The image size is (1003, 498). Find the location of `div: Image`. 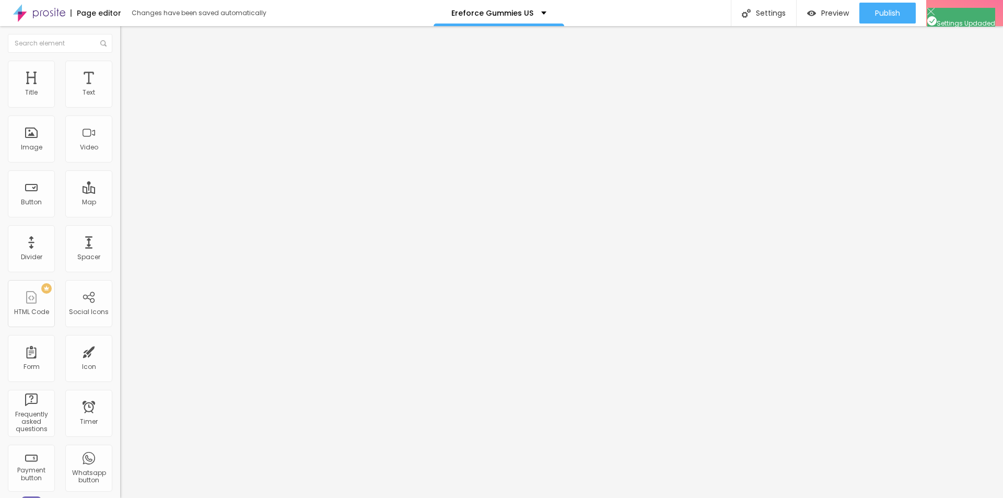

div: Image is located at coordinates (31, 147).